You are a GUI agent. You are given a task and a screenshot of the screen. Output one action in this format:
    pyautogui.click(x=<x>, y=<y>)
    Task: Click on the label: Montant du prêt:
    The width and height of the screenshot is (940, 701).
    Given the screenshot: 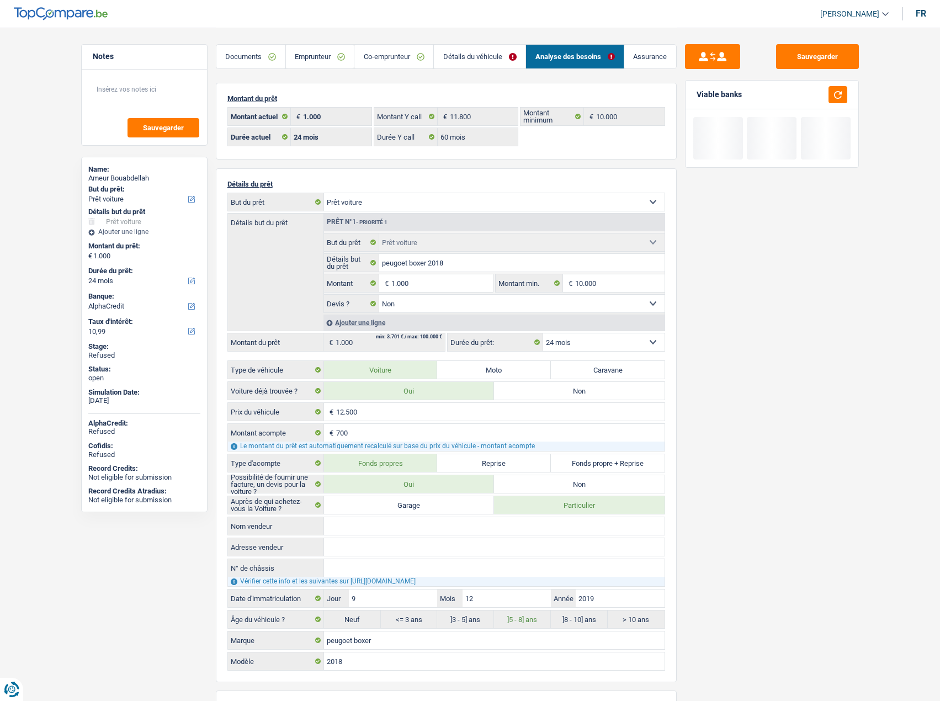 What is the action you would take?
    pyautogui.click(x=143, y=246)
    